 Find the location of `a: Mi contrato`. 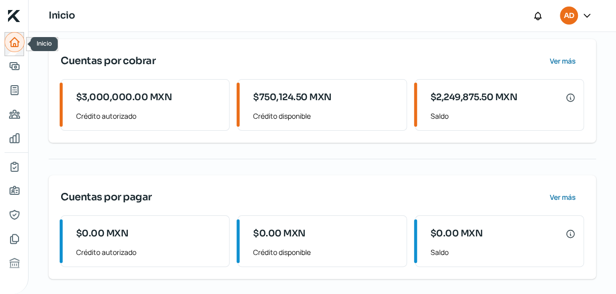

a: Mi contrato is located at coordinates (15, 167).